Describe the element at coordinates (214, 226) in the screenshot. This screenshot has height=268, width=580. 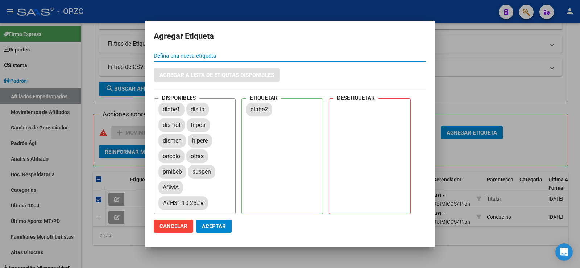
I see `span: Aceptar` at that location.